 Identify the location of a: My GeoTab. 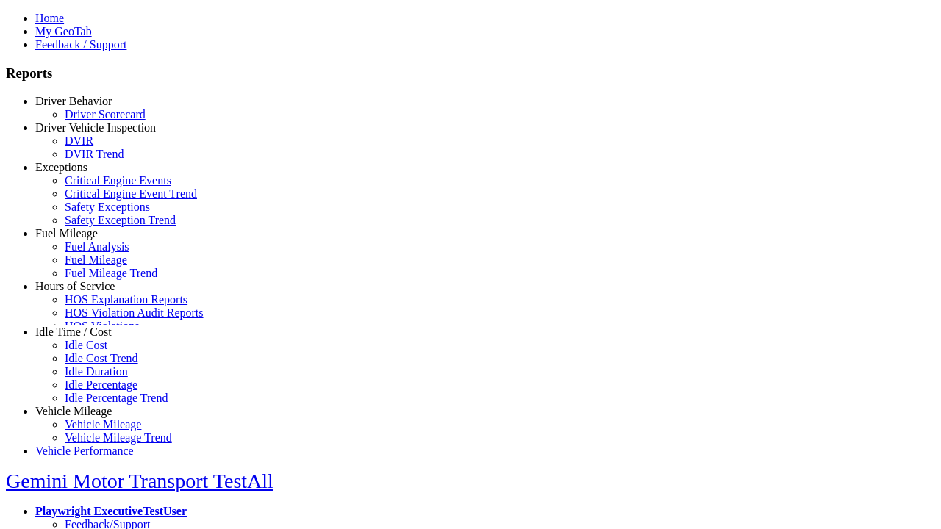
(63, 31).